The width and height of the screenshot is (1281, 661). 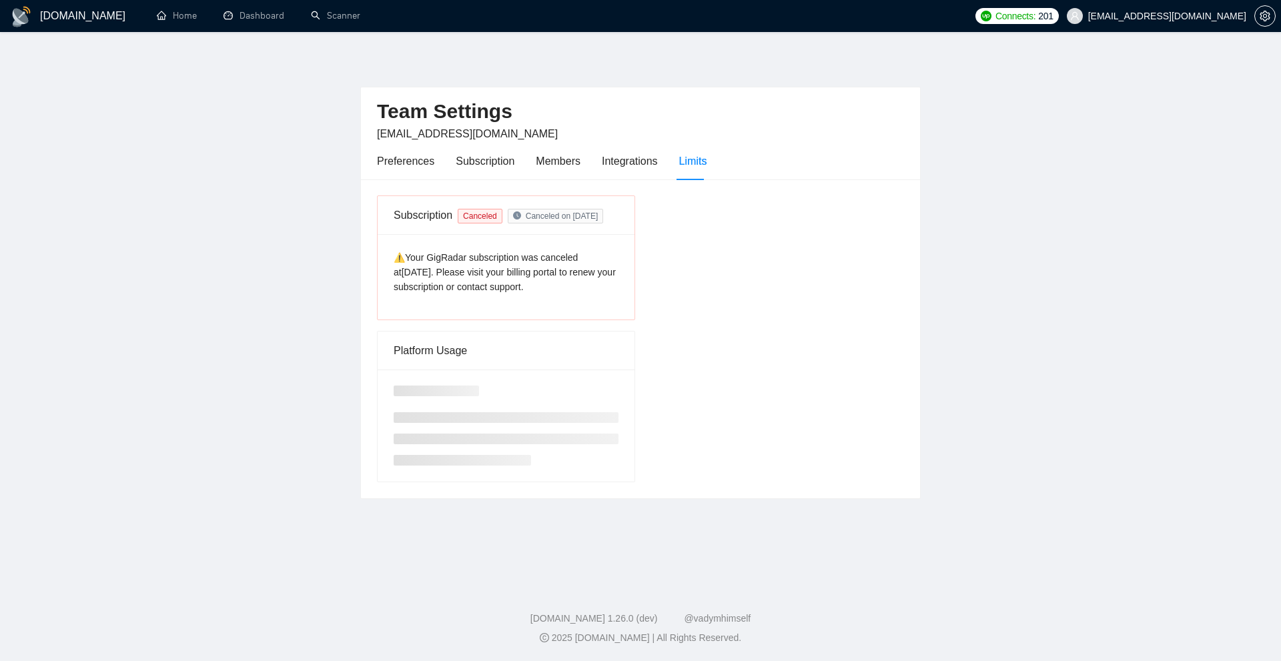 I want to click on span: Connects:, so click(x=1015, y=16).